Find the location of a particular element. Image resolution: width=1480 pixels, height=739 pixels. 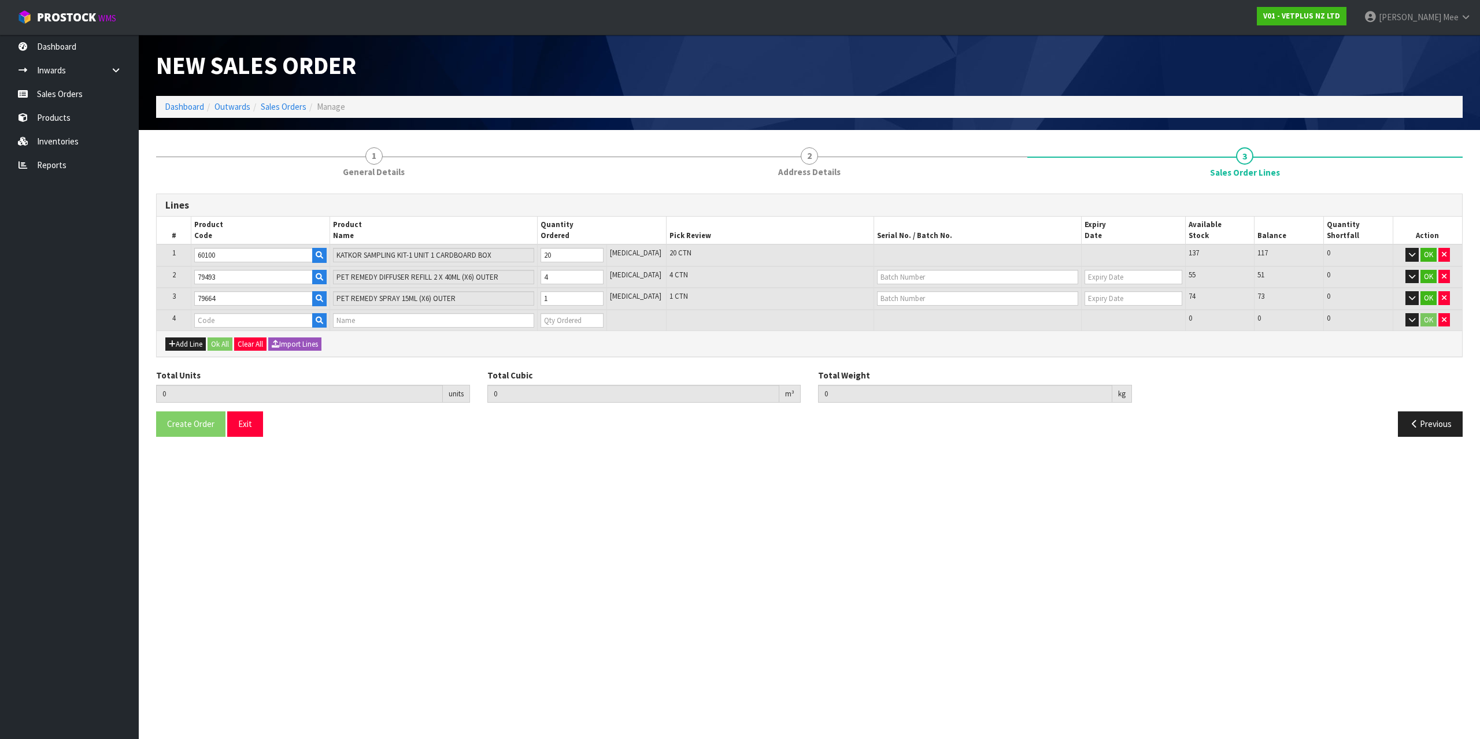

button: Ok All is located at coordinates (220, 344).